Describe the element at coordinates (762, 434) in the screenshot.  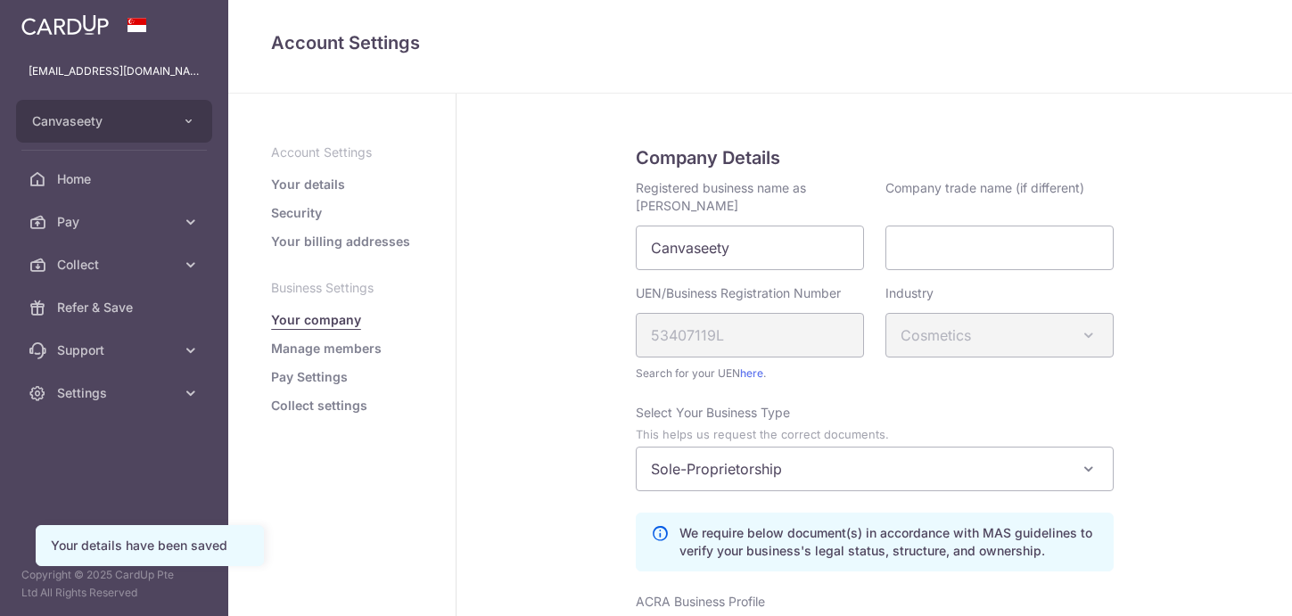
I see `small: This helps us request the correct documents.` at that location.